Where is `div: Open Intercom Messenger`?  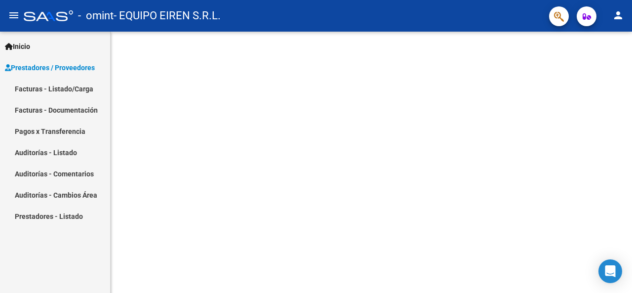
div: Open Intercom Messenger is located at coordinates (610, 271).